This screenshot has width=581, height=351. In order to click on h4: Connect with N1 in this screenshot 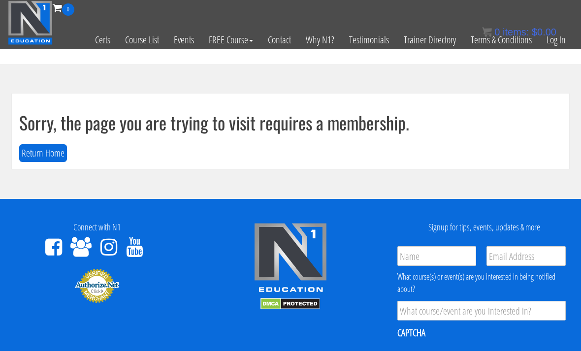, I will do `click(97, 227)`.